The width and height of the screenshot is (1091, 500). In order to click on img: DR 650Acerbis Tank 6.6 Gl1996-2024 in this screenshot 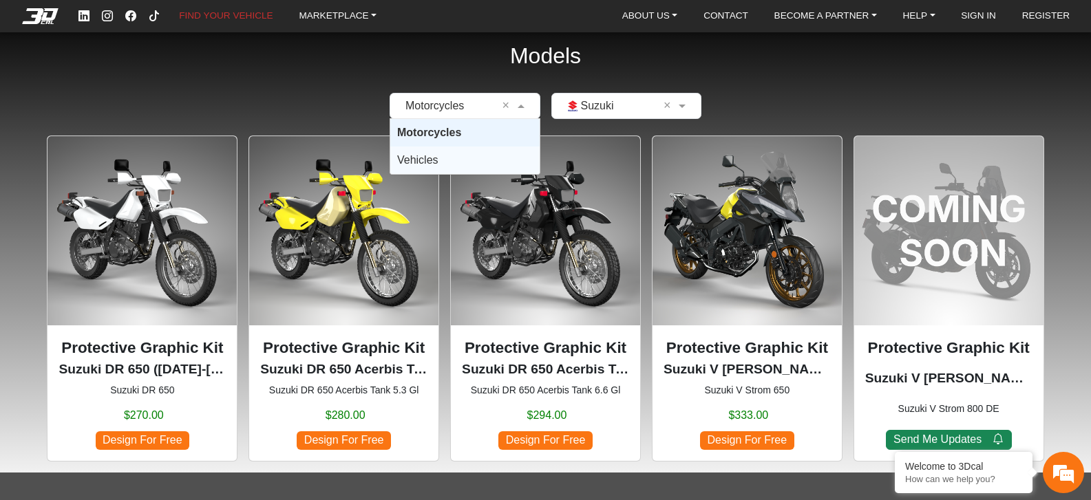, I will do `click(545, 231)`.